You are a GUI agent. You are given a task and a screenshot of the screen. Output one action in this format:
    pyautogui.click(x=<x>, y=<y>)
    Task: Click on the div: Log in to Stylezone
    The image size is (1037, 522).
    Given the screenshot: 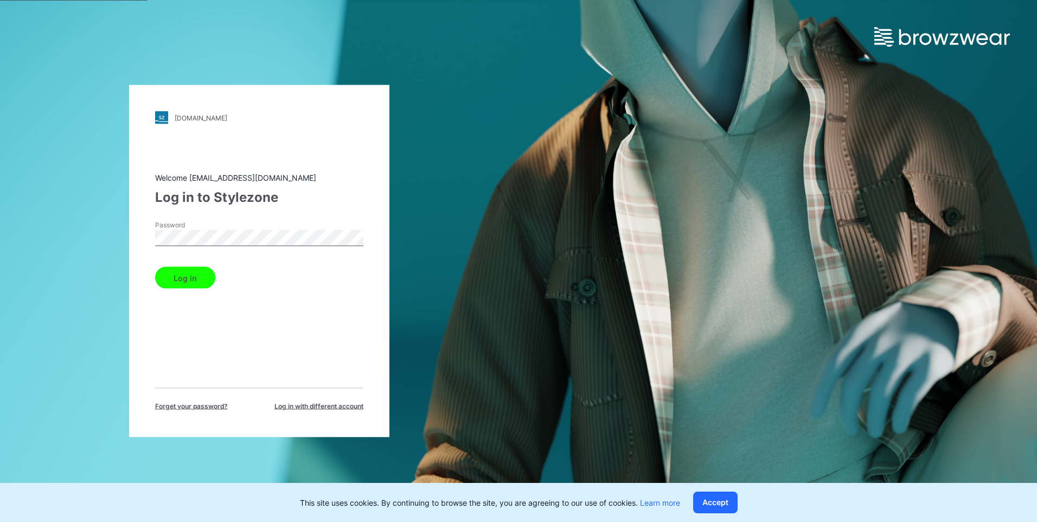 What is the action you would take?
    pyautogui.click(x=259, y=197)
    